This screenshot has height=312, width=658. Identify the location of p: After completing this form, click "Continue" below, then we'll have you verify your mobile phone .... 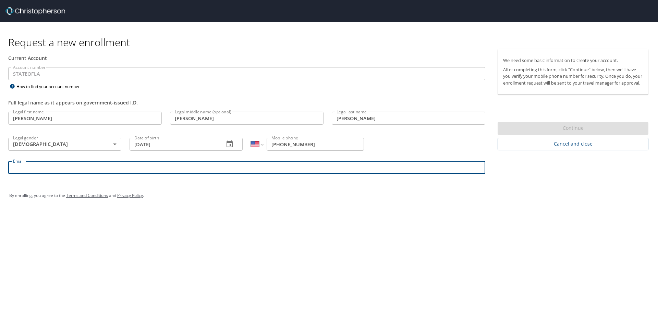
(573, 76).